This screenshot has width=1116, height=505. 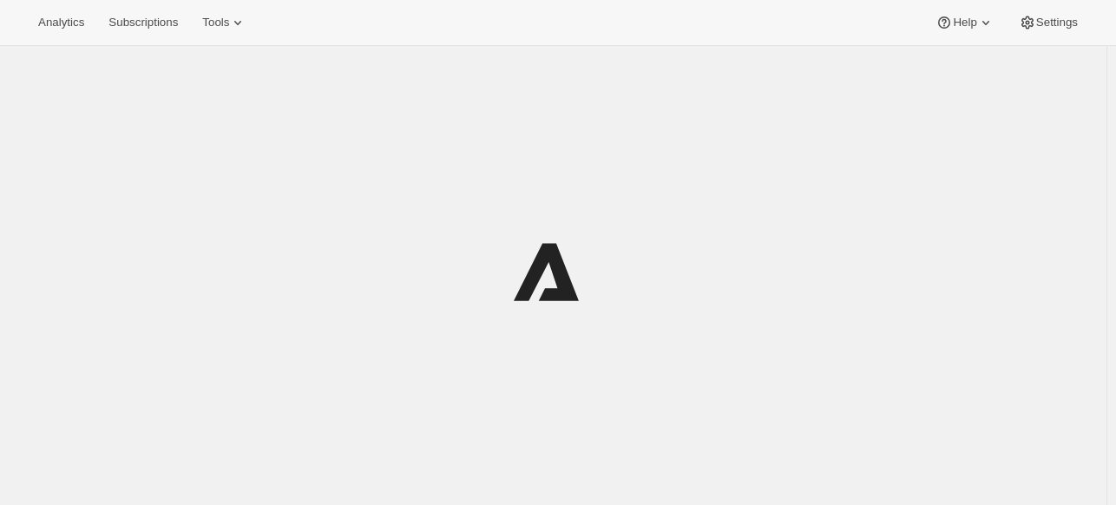 I want to click on span: Analytics, so click(x=61, y=23).